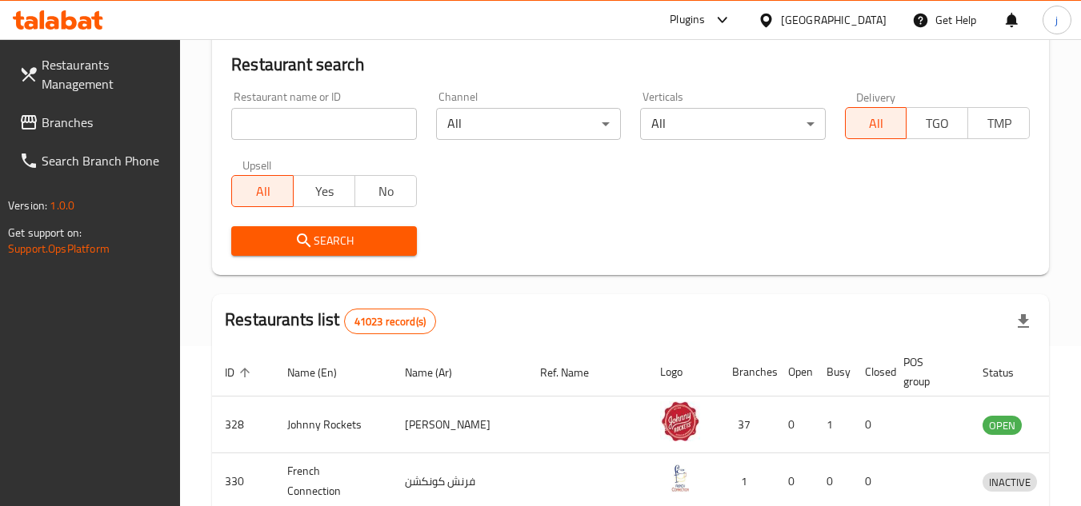 Image resolution: width=1081 pixels, height=506 pixels. Describe the element at coordinates (105, 122) in the screenshot. I see `span: Branches` at that location.